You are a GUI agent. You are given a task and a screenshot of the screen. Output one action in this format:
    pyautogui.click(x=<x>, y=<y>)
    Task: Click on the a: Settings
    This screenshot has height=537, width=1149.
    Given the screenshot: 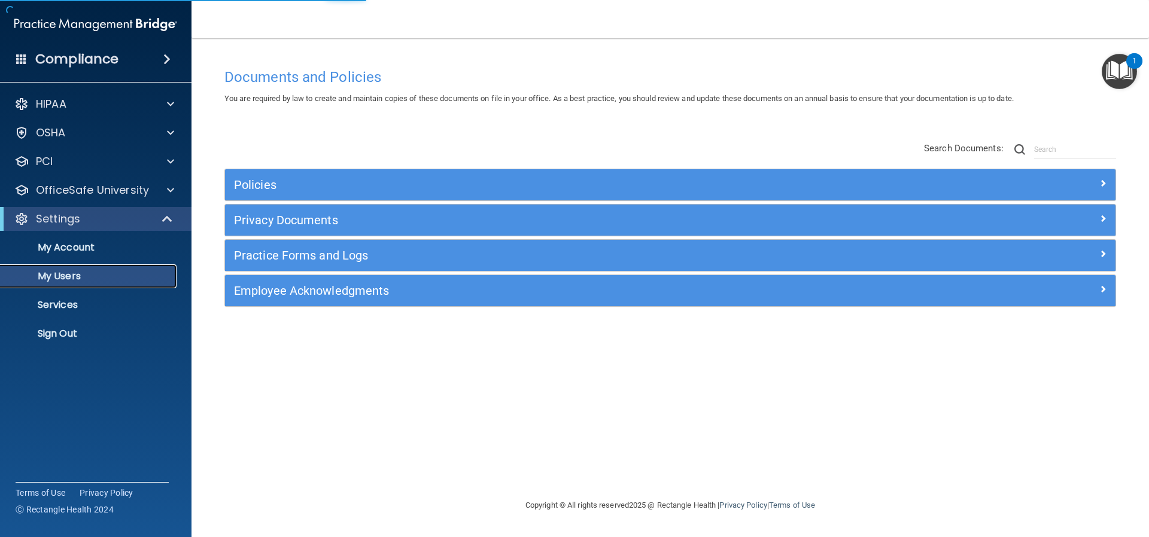 What is the action you would take?
    pyautogui.click(x=94, y=219)
    